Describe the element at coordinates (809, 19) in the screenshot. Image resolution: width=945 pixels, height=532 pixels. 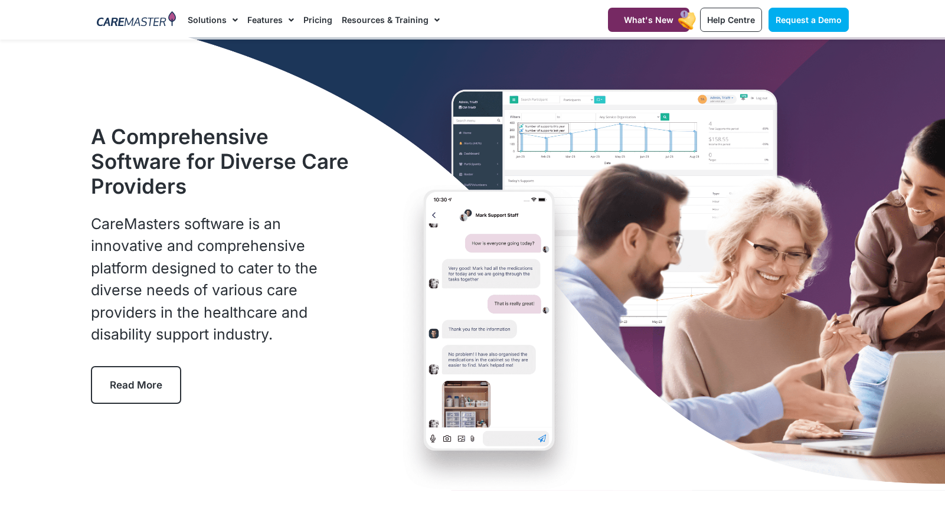
I see `a: Request a Demo` at that location.